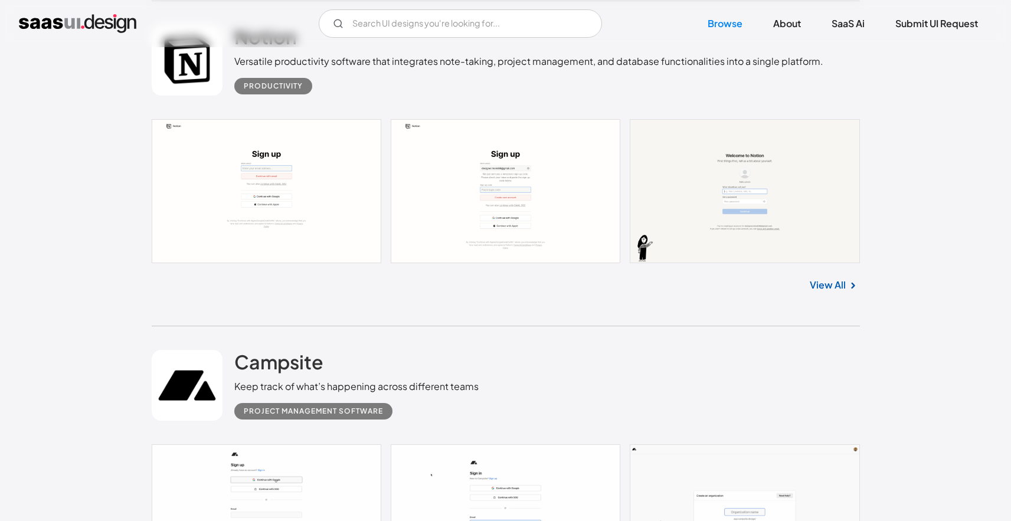 The height and width of the screenshot is (521, 1011). Describe the element at coordinates (848, 24) in the screenshot. I see `a: SaaS Ai` at that location.